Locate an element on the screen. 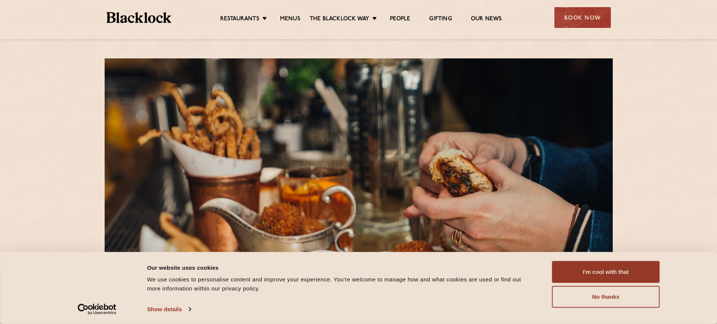 The height and width of the screenshot is (324, 717). a: Our News is located at coordinates (486, 20).